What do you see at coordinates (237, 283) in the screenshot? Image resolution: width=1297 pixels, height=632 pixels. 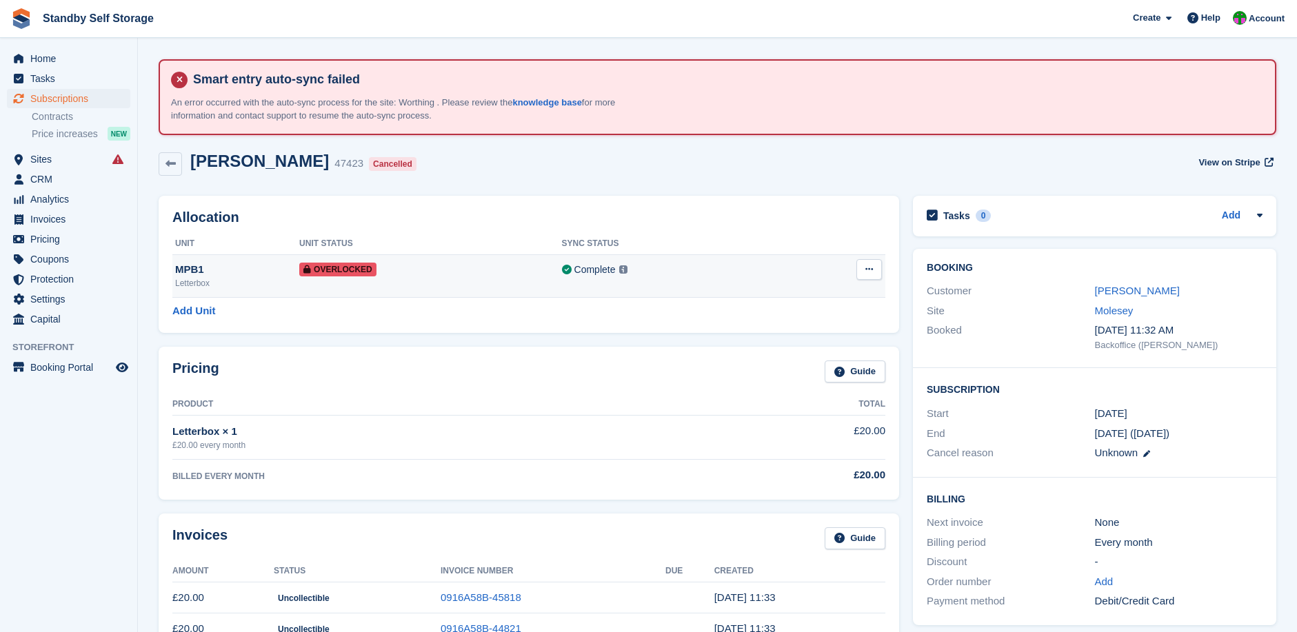 I see `div: Letterbox` at bounding box center [237, 283].